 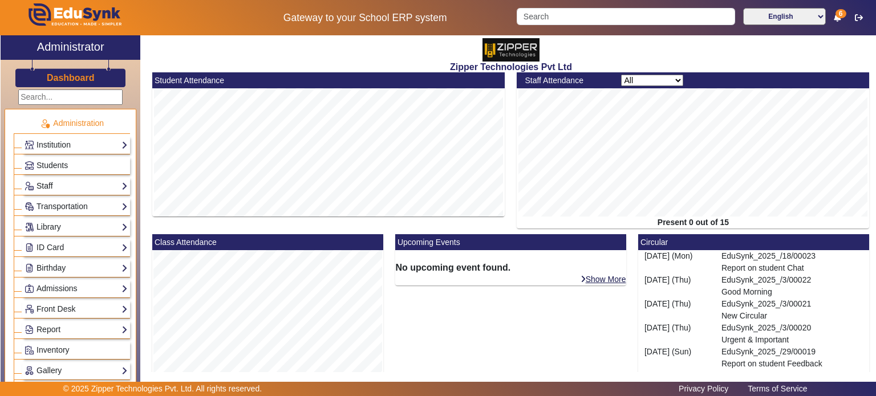 What do you see at coordinates (267, 242) in the screenshot?
I see `mat-card-header: Class Attendance` at bounding box center [267, 242].